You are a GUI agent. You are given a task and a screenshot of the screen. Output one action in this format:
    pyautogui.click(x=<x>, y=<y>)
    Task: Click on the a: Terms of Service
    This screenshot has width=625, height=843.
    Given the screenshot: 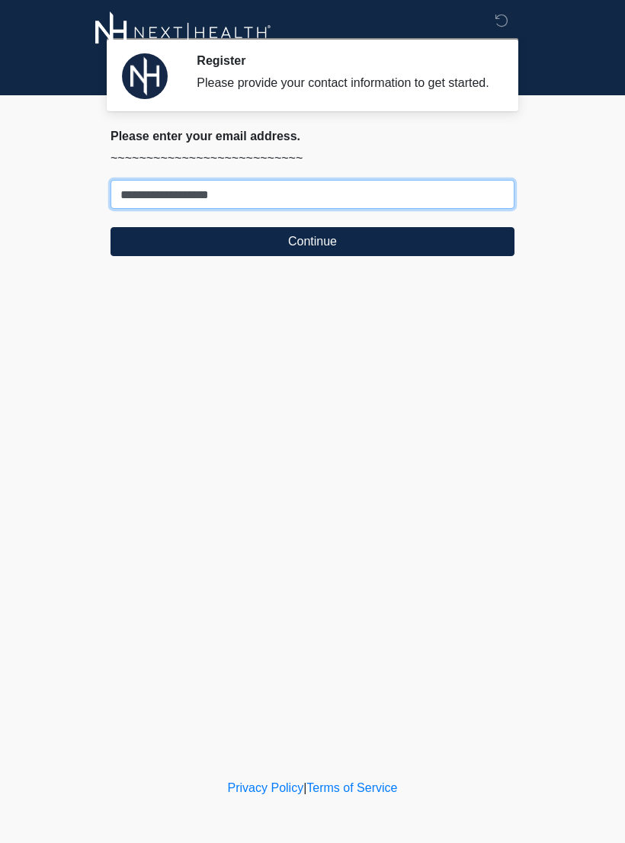 What is the action you would take?
    pyautogui.click(x=351, y=787)
    